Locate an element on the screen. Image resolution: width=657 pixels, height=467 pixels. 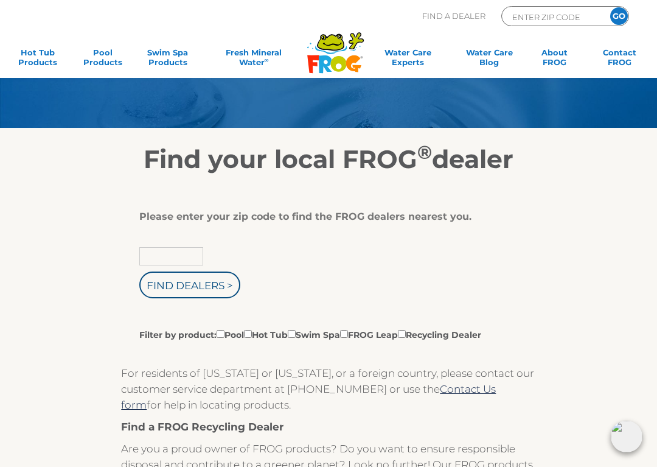
div: Please enter your zip code to find the FROG dealers nearest you. is located at coordinates (324, 217).